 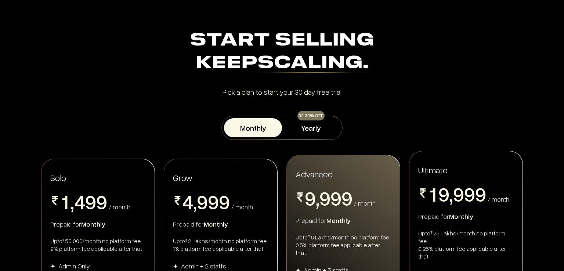 What do you see at coordinates (343, 245) in the screenshot?
I see `div: Upto 6 Lakhs/month no platform fee 0.5% platform fee applicable after that` at bounding box center [343, 245].